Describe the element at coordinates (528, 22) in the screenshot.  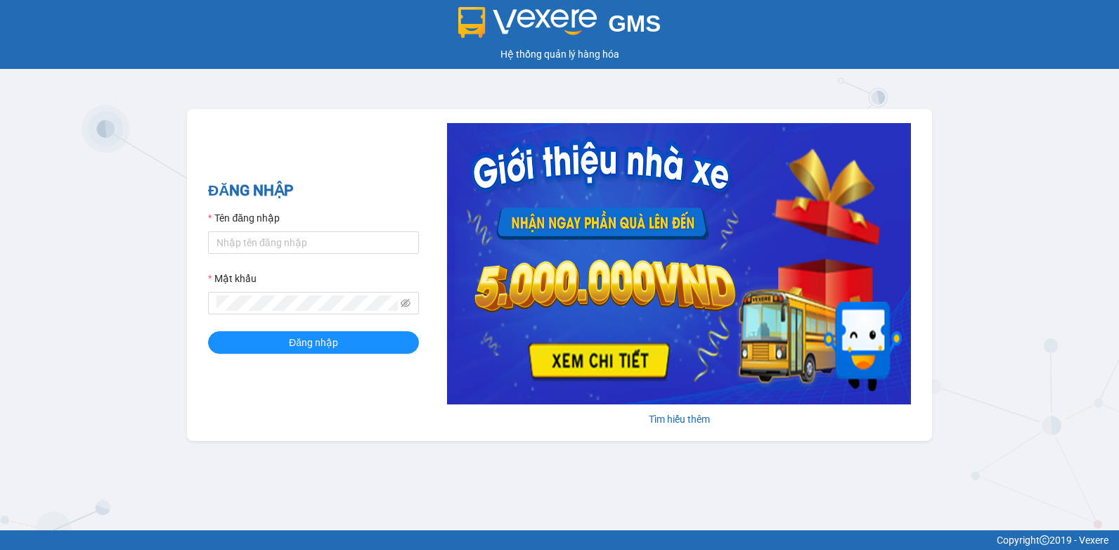
I see `img: logo 2` at that location.